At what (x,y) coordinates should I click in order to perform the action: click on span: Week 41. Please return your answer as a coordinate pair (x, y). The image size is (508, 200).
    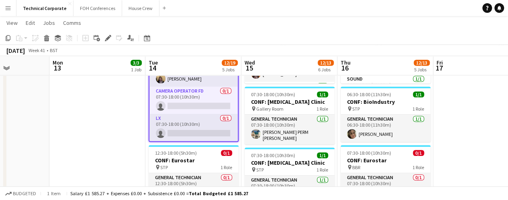
    Looking at the image, I should click on (37, 50).